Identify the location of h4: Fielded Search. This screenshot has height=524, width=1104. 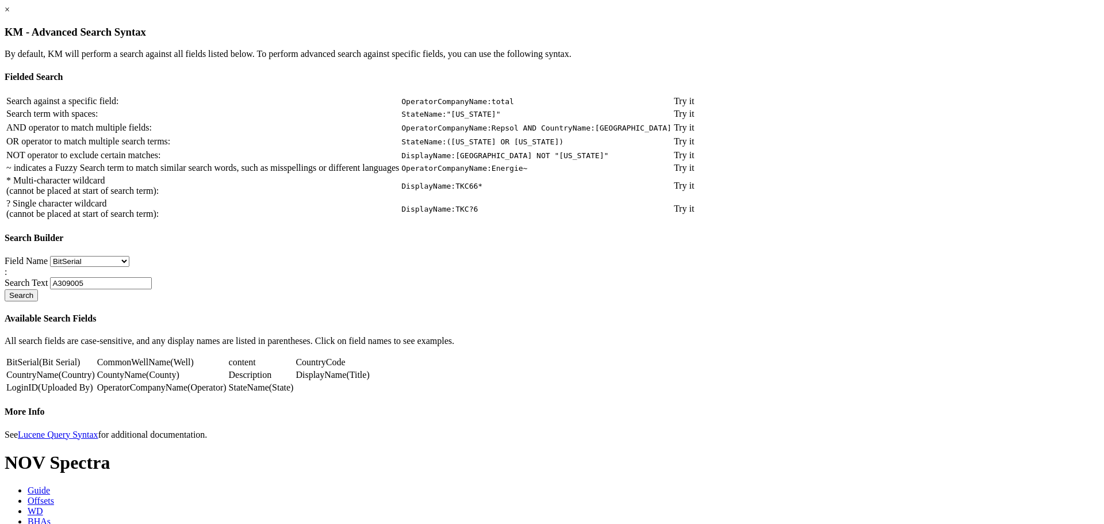
(552, 77).